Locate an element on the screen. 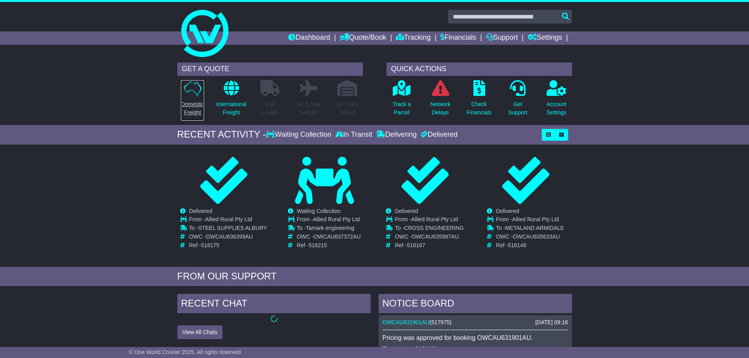 This screenshot has width=749, height=358. div: QUICK ACTIONS is located at coordinates (480, 69).